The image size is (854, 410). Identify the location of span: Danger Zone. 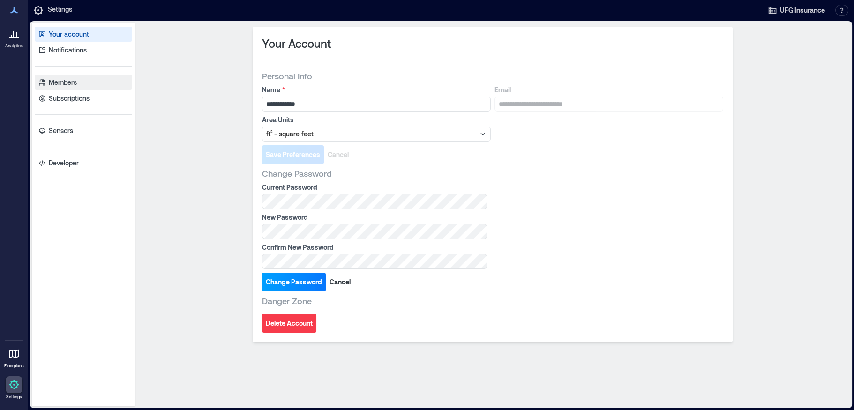
(287, 301).